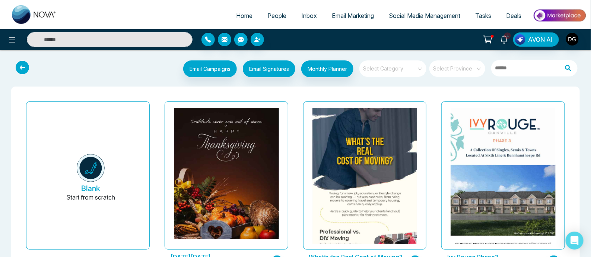 This screenshot has height=257, width=591. Describe the element at coordinates (327, 69) in the screenshot. I see `button: Monthly Planner` at that location.